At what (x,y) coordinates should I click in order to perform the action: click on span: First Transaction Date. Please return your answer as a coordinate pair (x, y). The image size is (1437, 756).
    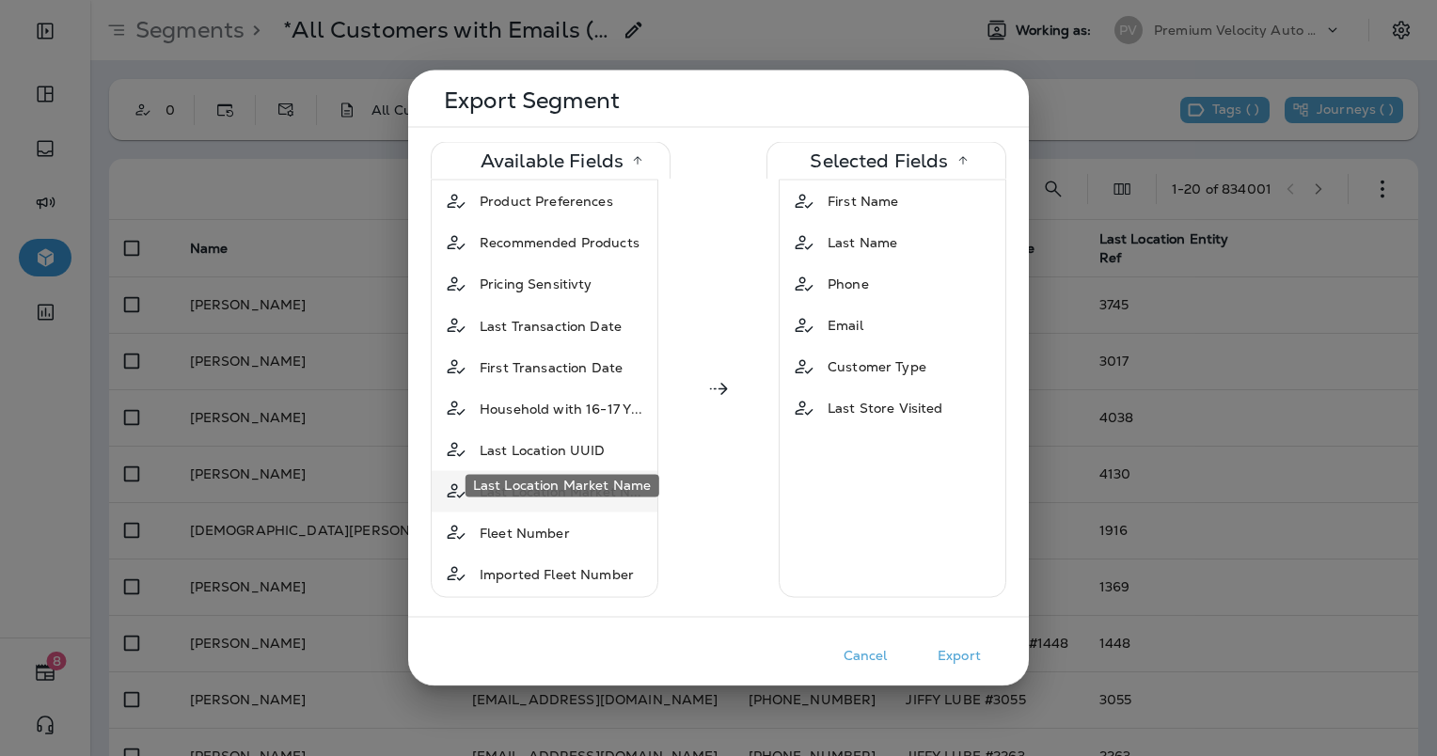
    Looking at the image, I should click on (551, 367).